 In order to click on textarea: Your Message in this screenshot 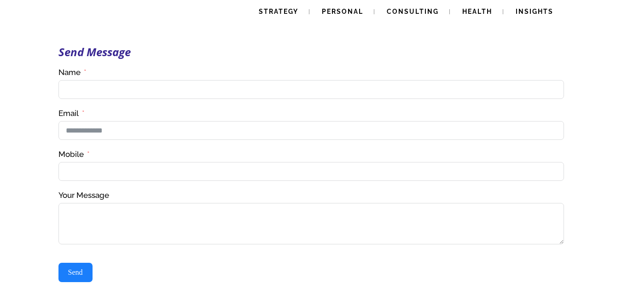, I will do `click(311, 224)`.